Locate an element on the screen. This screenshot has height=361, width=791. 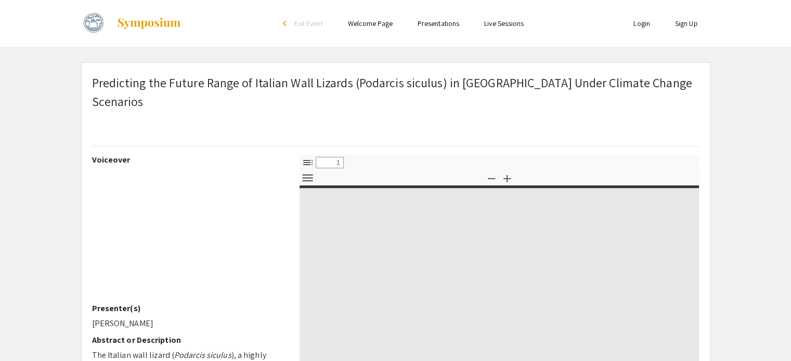
a: Welcome Page is located at coordinates (370, 23).